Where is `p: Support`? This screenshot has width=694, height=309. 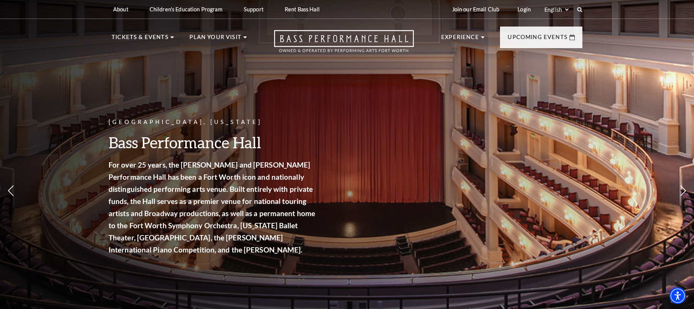
p: Support is located at coordinates (254, 9).